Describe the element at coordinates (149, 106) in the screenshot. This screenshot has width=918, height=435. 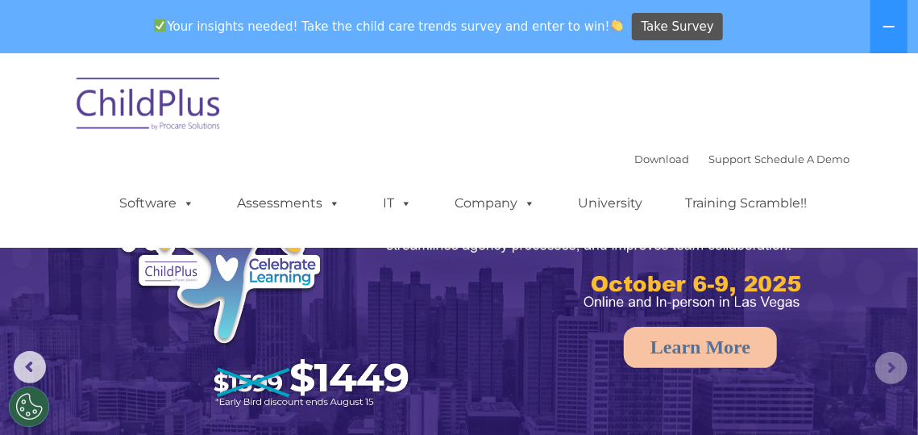
I see `img: ChildPlus by Procare Solutions` at that location.